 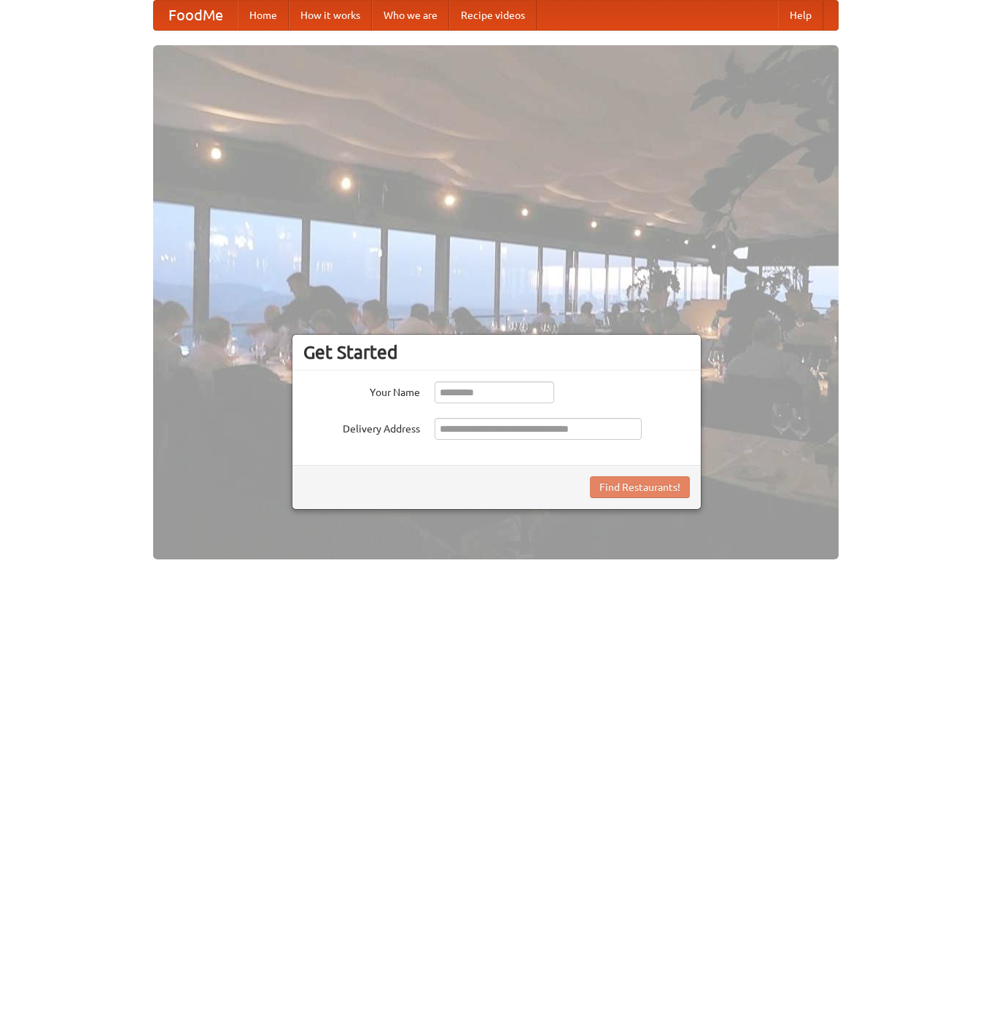 I want to click on button: Find Restaurants!, so click(x=640, y=487).